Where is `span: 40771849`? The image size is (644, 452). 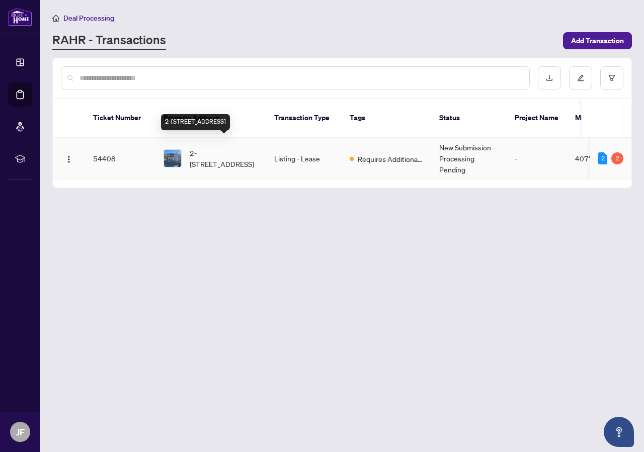 span: 40771849 is located at coordinates (593, 159).